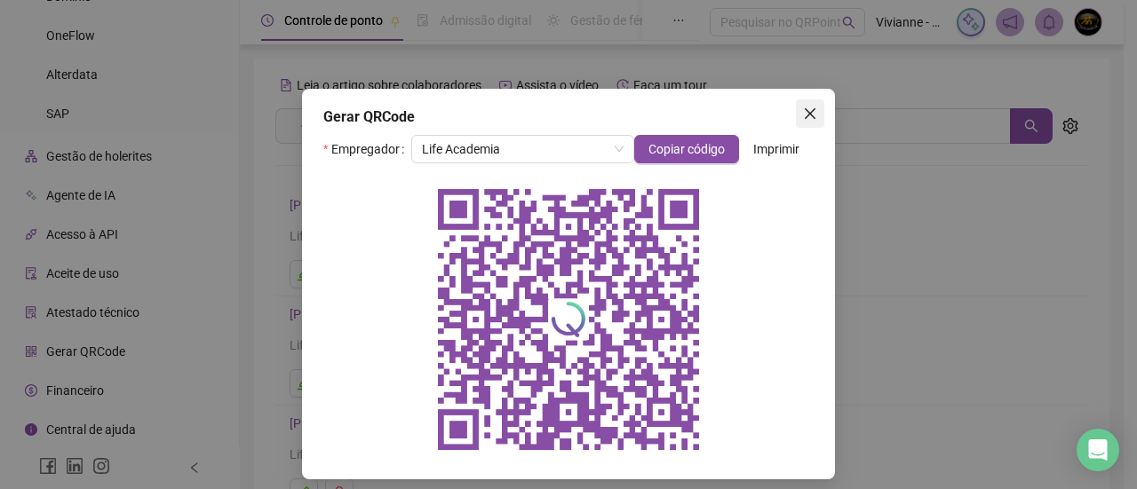 This screenshot has width=1137, height=489. Describe the element at coordinates (687, 149) in the screenshot. I see `span: Copiar código` at that location.